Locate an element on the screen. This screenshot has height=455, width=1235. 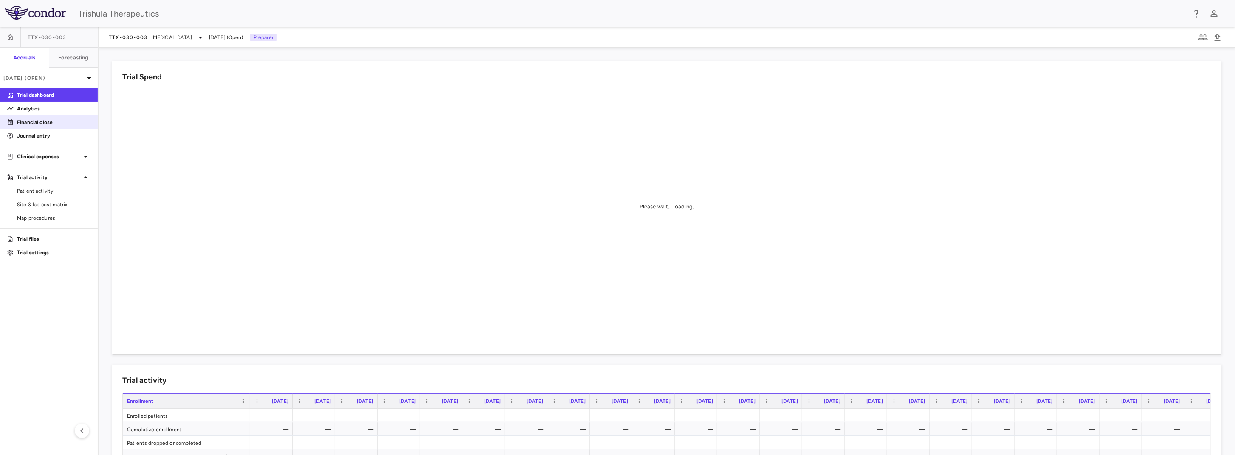
span: Site & lab cost matrix is located at coordinates (54, 205).